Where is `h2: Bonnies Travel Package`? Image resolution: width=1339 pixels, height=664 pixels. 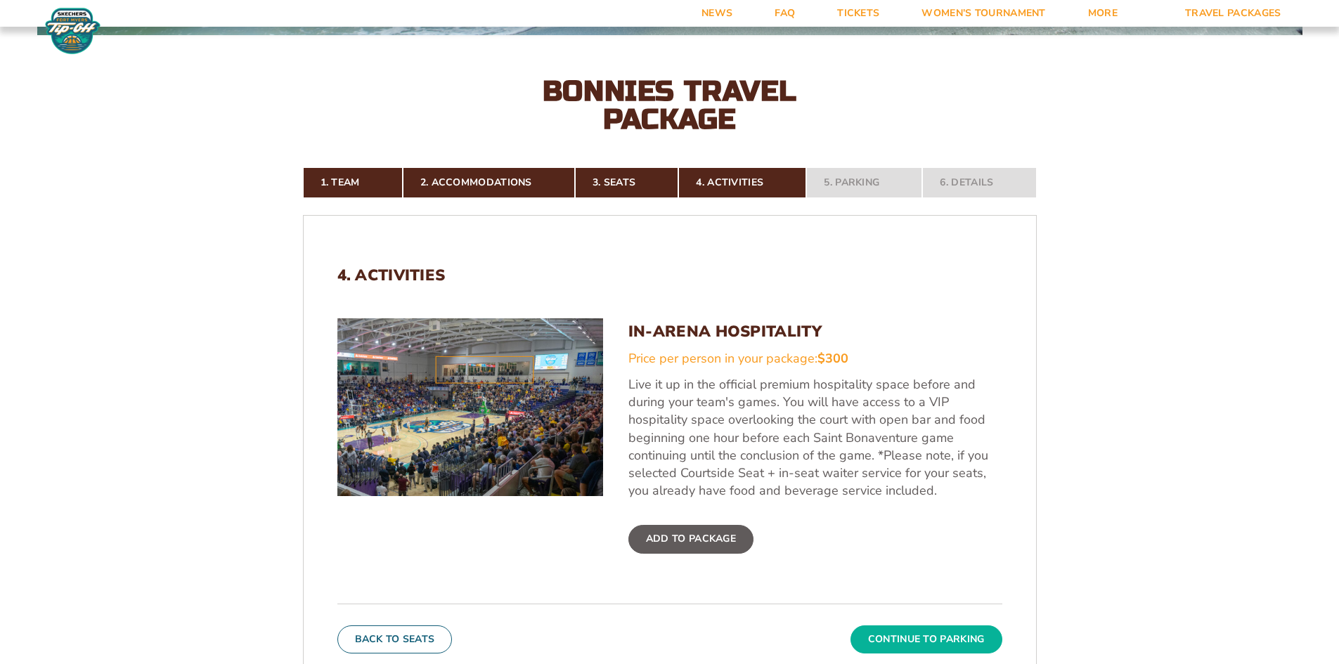
h2: Bonnies Travel Package is located at coordinates (670, 105).